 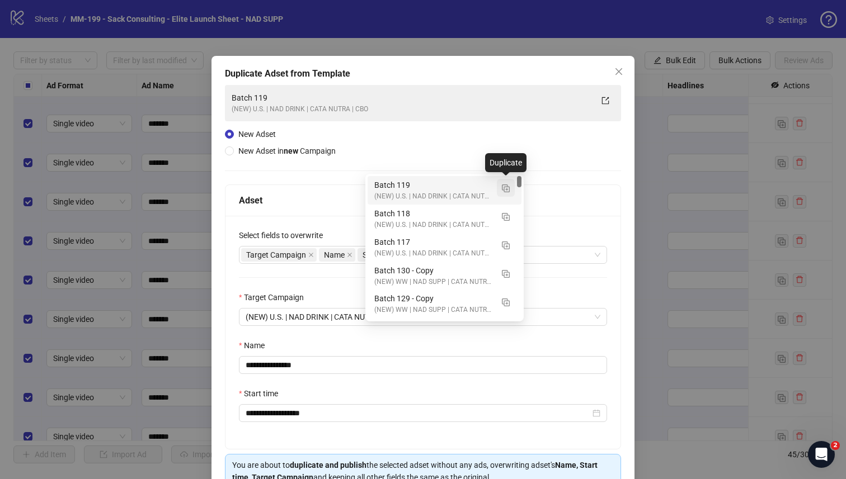 I want to click on label: Target Campaign, so click(x=275, y=298).